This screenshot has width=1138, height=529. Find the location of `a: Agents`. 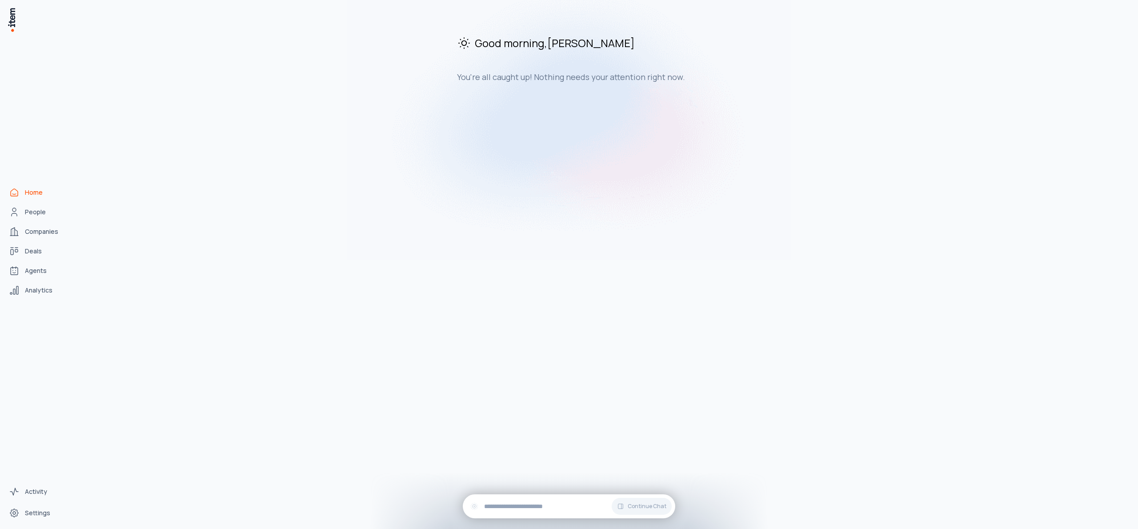

a: Agents is located at coordinates (39, 271).